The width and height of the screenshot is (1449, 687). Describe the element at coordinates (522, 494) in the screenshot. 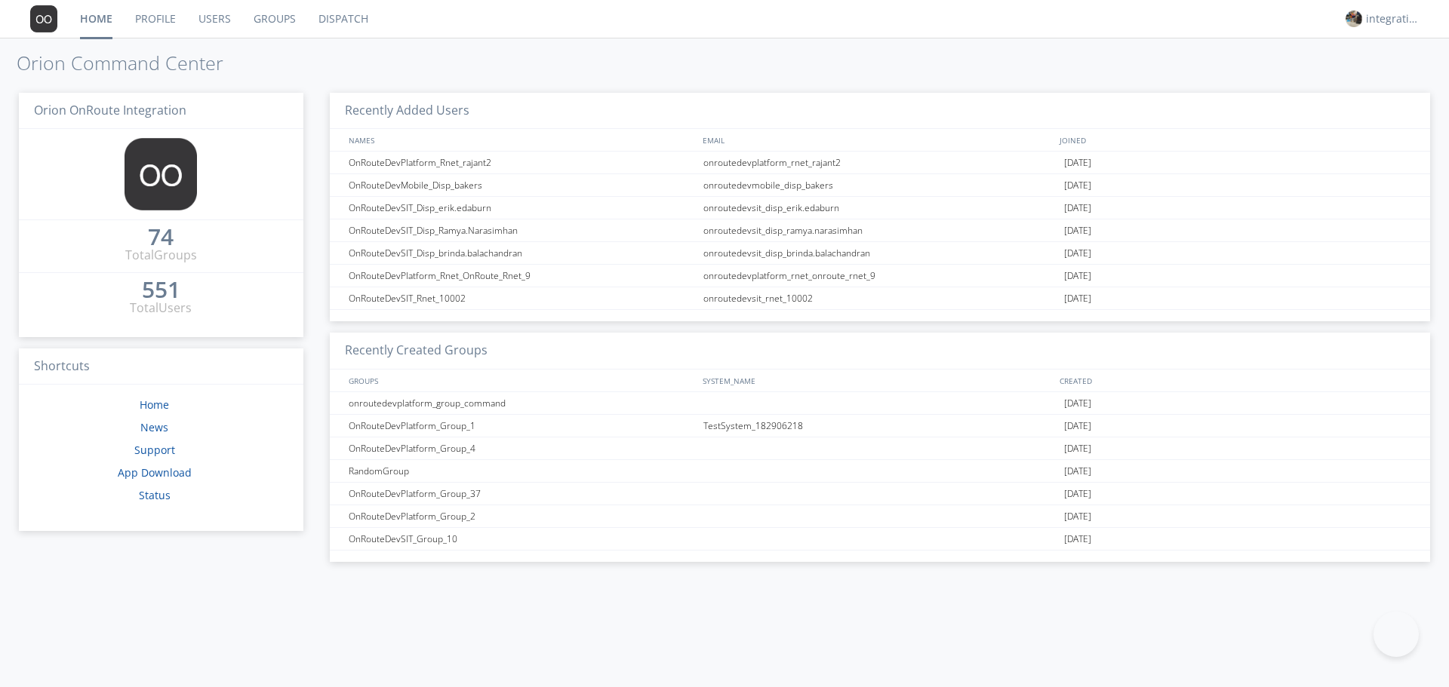

I see `div: OnRouteDevPlatform_Group_37` at that location.